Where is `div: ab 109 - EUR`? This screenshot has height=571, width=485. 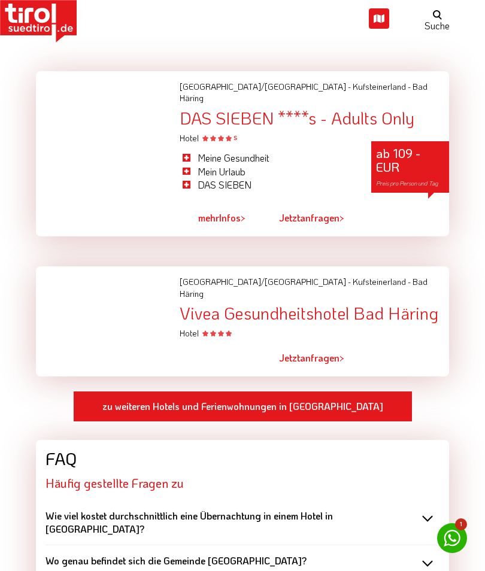 div: ab 109 - EUR is located at coordinates (410, 167).